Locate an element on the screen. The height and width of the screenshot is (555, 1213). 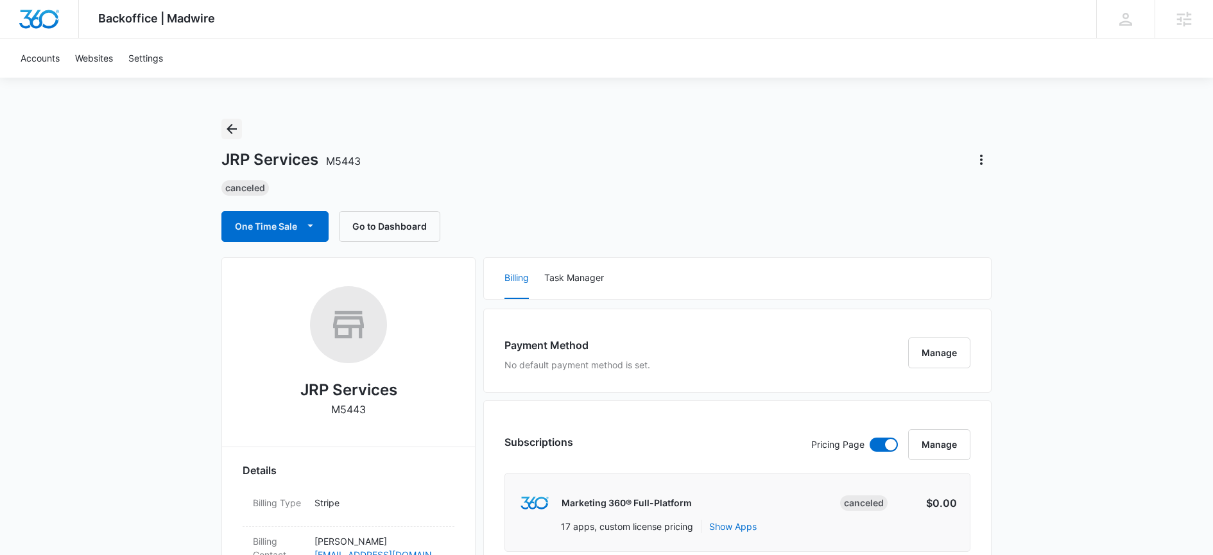
button: Task Manager is located at coordinates (574, 279).